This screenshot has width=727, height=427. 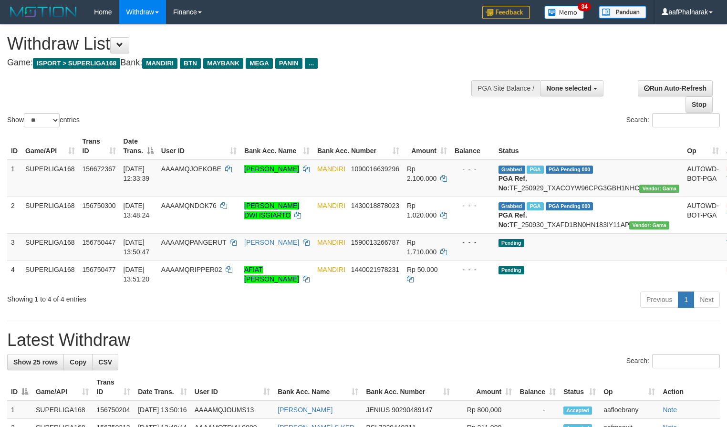 I want to click on span: Show 25 rows, so click(x=35, y=362).